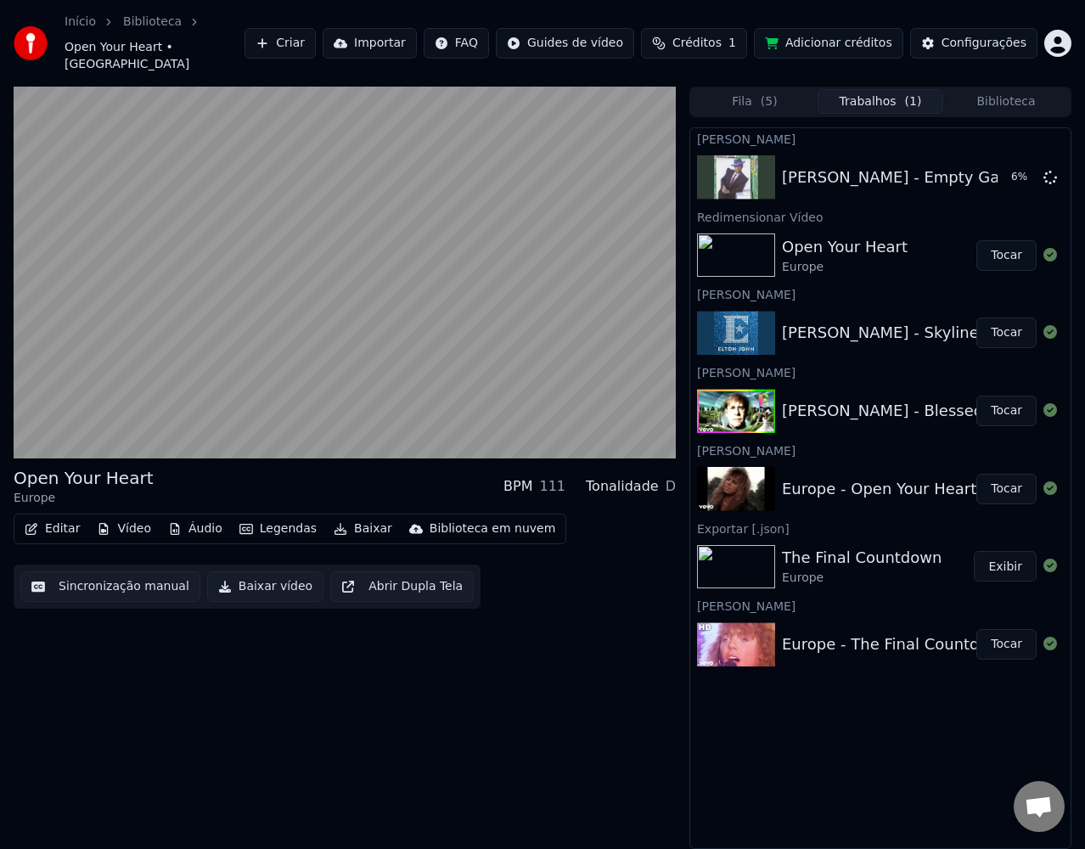 This screenshot has height=849, width=1085. Describe the element at coordinates (881, 101) in the screenshot. I see `button: Trabalhos` at that location.